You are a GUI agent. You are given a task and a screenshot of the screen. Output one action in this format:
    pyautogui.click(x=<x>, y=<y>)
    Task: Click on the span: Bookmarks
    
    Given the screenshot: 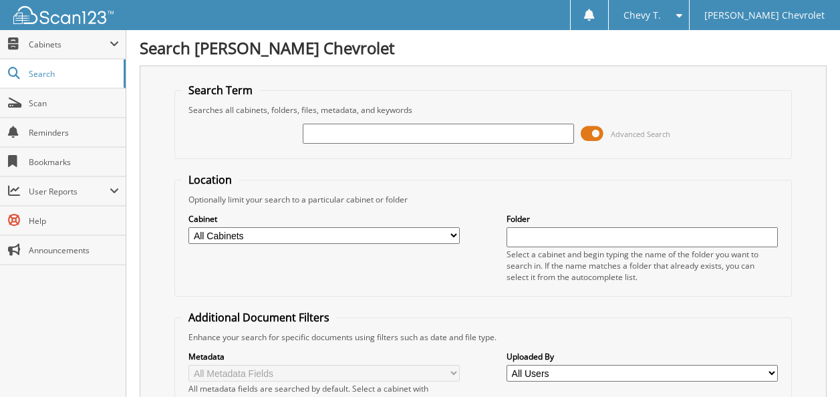 What is the action you would take?
    pyautogui.click(x=73, y=162)
    